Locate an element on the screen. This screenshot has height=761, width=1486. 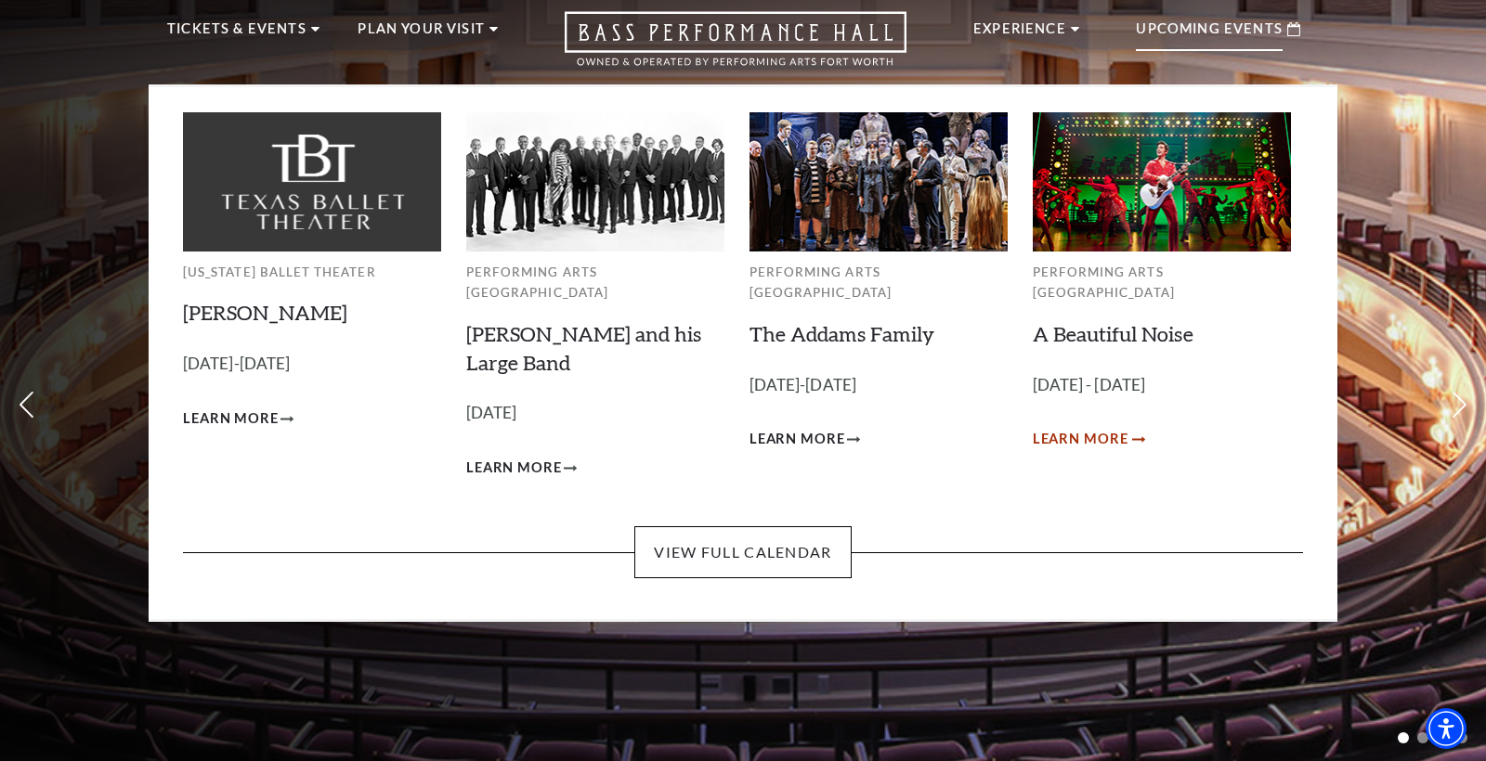
a: View Full Calendar is located at coordinates (742, 552).